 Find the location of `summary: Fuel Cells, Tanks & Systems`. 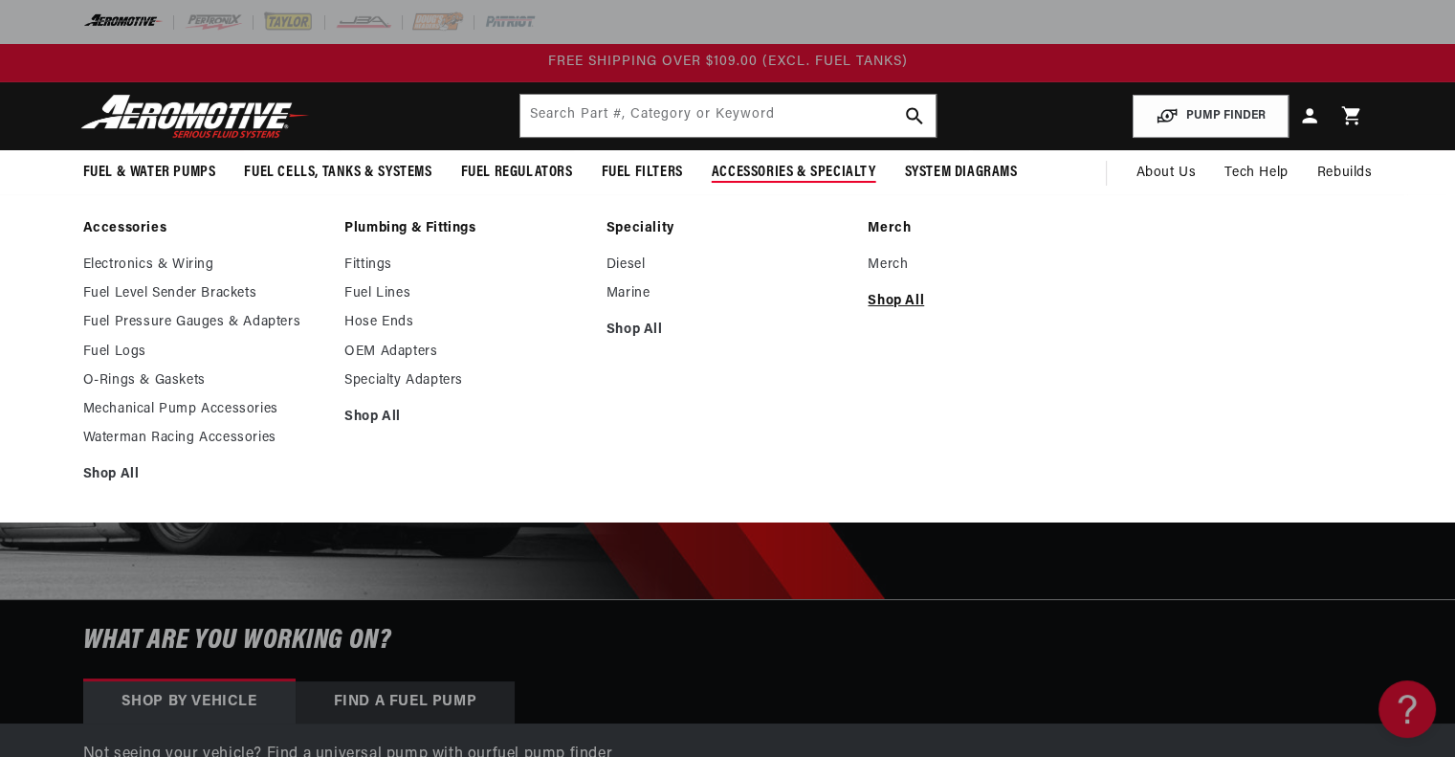

summary: Fuel Cells, Tanks & Systems is located at coordinates (338, 172).